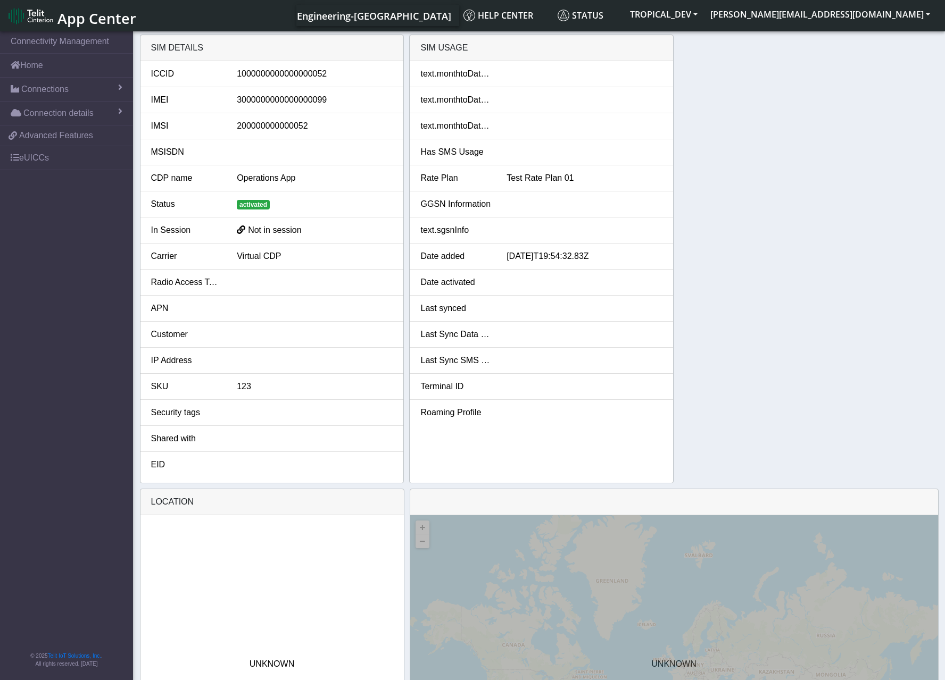 This screenshot has height=680, width=945. What do you see at coordinates (186, 387) in the screenshot?
I see `div: SKU` at bounding box center [186, 387].